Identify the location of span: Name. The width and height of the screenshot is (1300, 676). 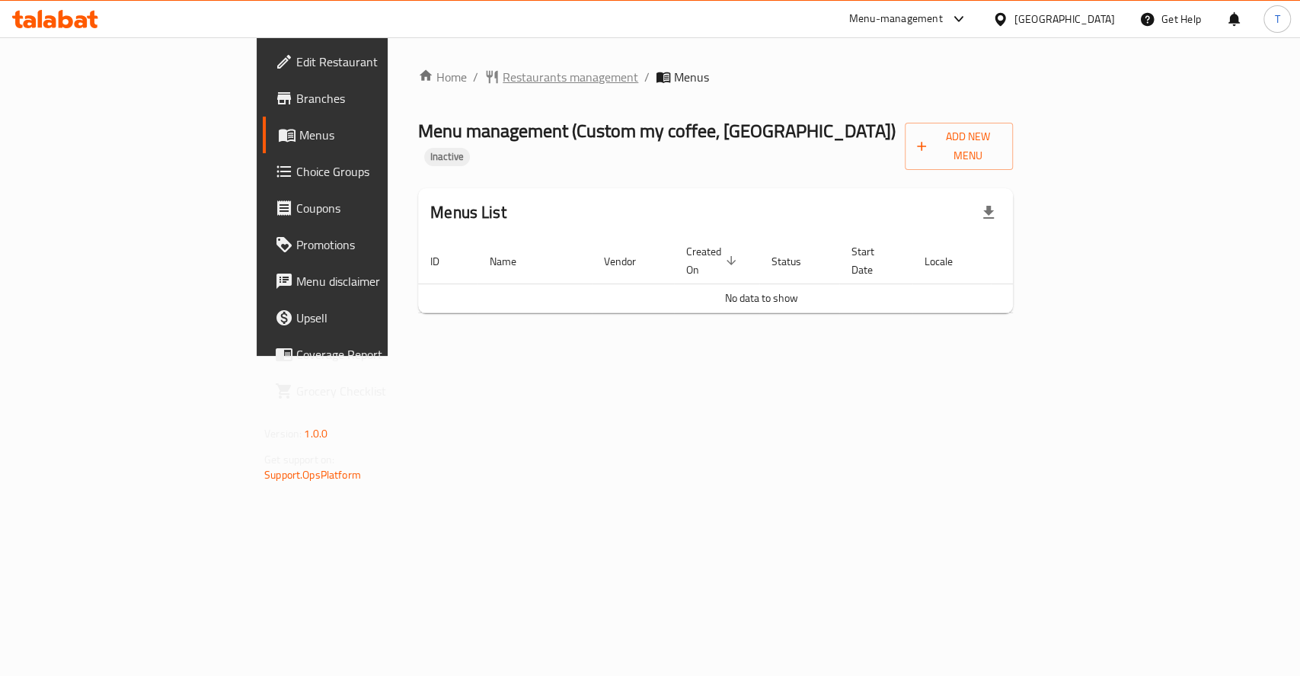
(513, 261).